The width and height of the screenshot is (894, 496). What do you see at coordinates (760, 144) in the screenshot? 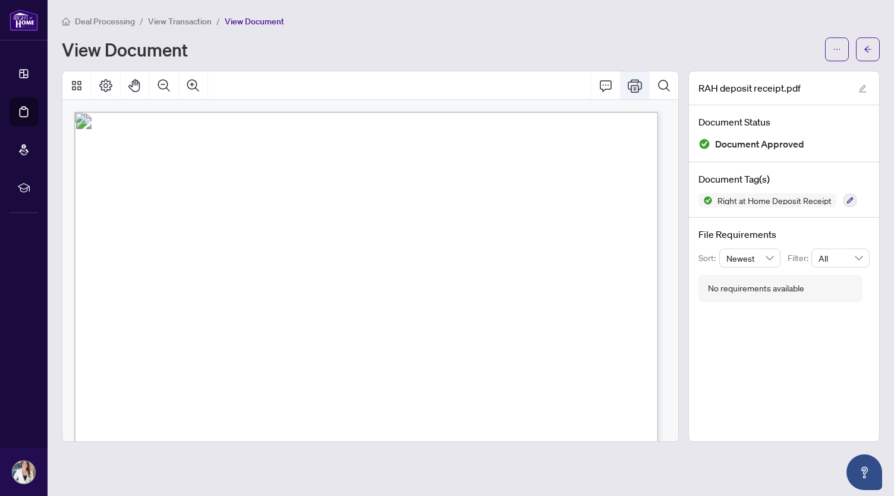
I see `span: Document Approved` at bounding box center [760, 144].